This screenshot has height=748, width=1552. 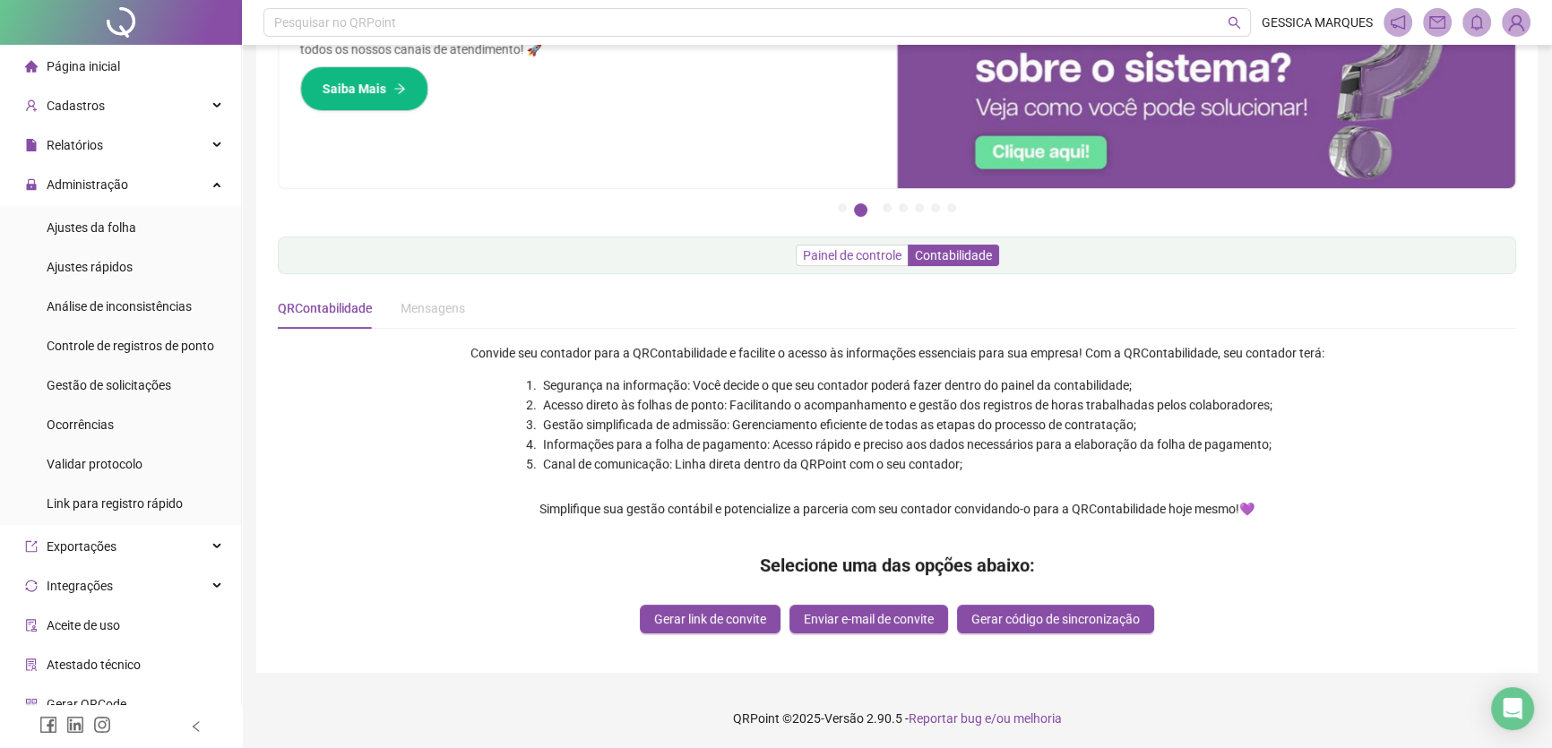 What do you see at coordinates (74, 145) in the screenshot?
I see `span: Relatórios` at bounding box center [74, 145].